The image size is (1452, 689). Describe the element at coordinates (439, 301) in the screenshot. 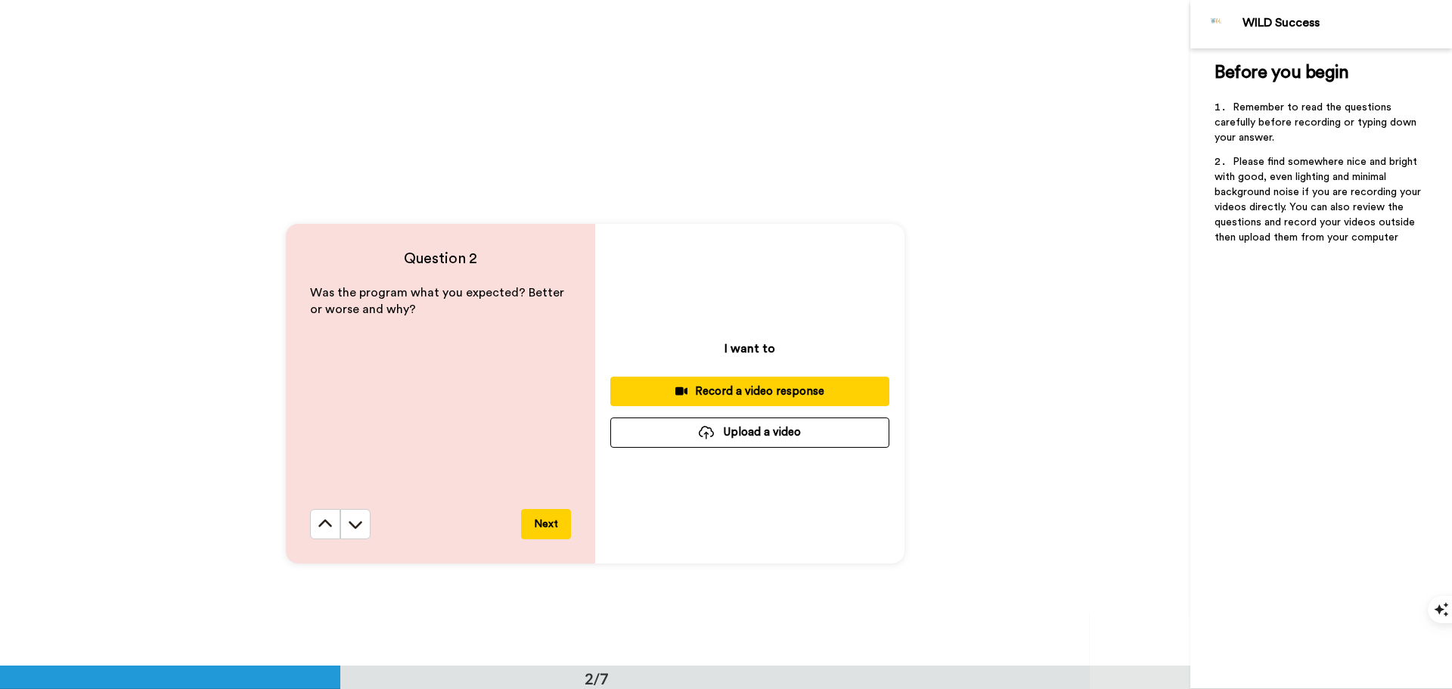

I see `span: Was the program what you expected? Better or worse and why?` at that location.